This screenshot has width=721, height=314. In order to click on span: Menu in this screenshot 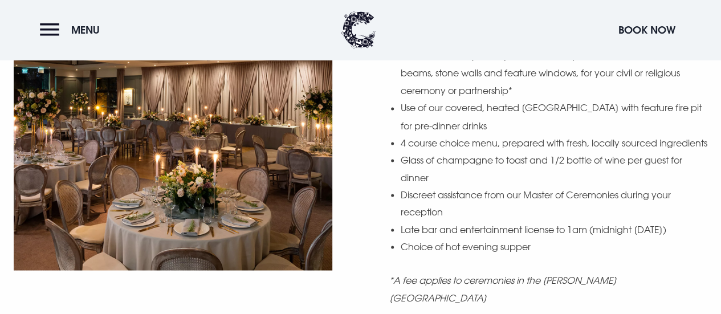, I will do `click(85, 30)`.